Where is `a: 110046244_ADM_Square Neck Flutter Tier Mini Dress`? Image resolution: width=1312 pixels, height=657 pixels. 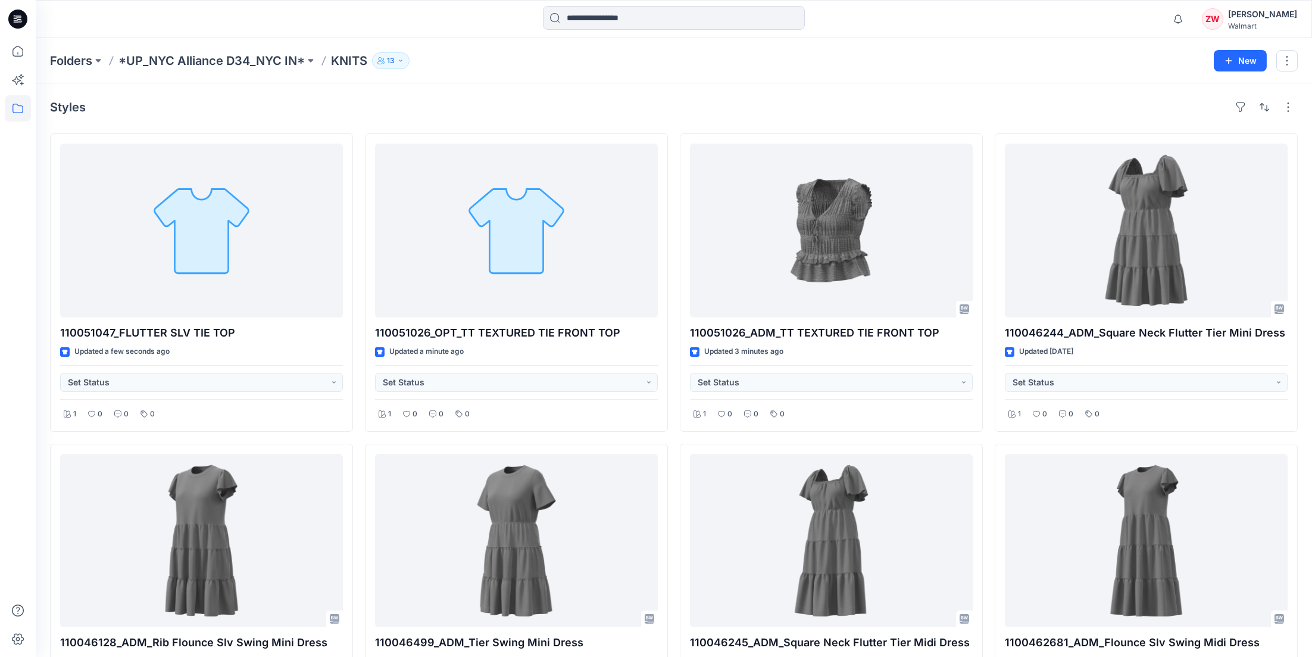
a: 110046244_ADM_Square Neck Flutter Tier Mini Dress is located at coordinates (1146, 230).